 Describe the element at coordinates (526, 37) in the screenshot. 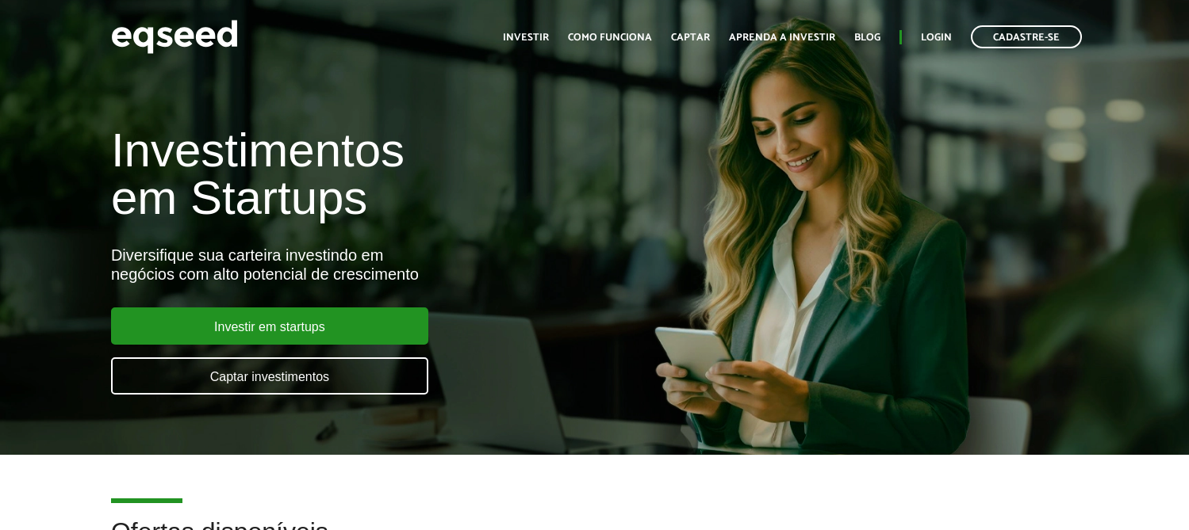

I see `a: Investir` at that location.